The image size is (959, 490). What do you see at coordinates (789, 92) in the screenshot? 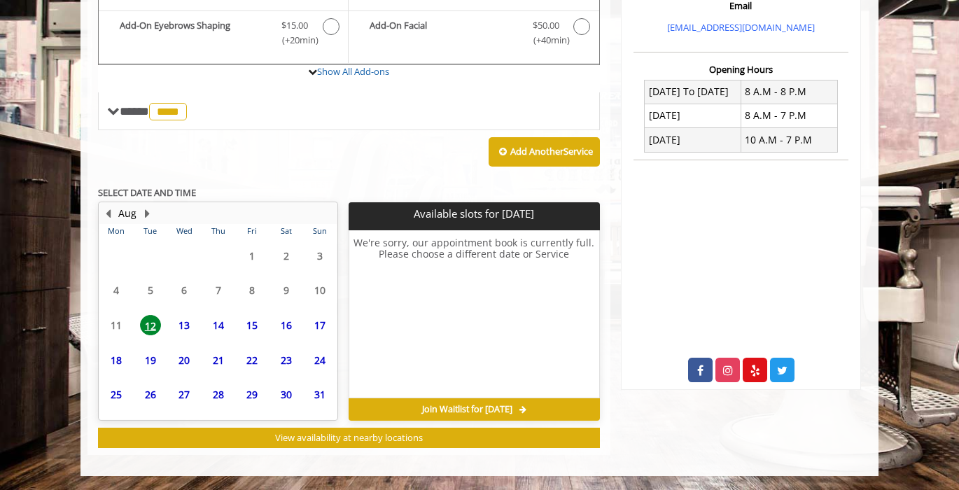
I see `td: 8 A.M - 8 P.M` at bounding box center [789, 92].